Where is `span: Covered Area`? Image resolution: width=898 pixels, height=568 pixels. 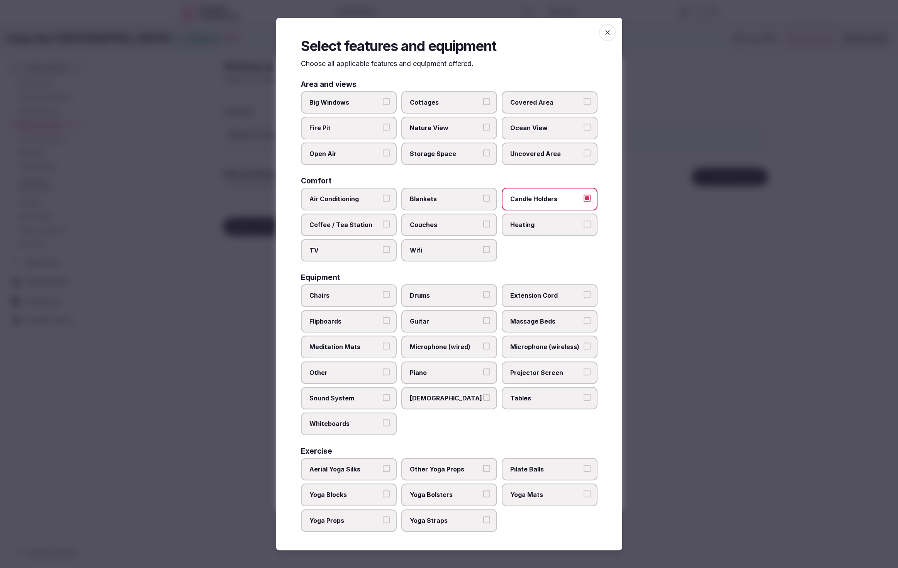
span: Covered Area is located at coordinates (546, 102).